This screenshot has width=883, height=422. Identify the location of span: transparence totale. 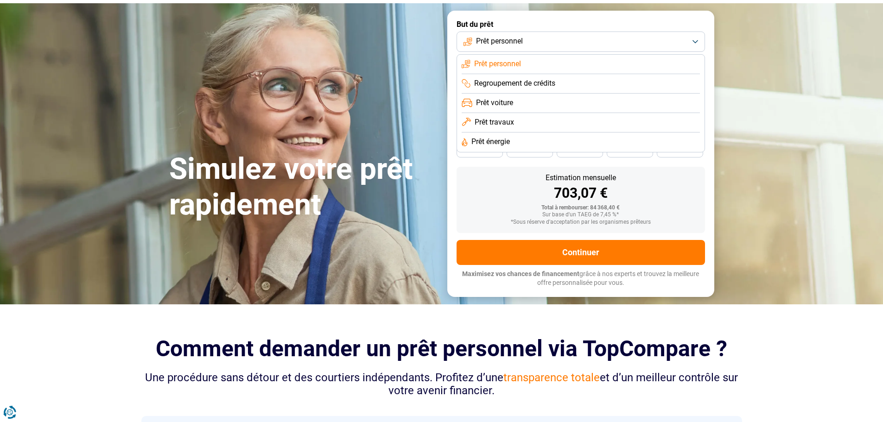
(551, 378).